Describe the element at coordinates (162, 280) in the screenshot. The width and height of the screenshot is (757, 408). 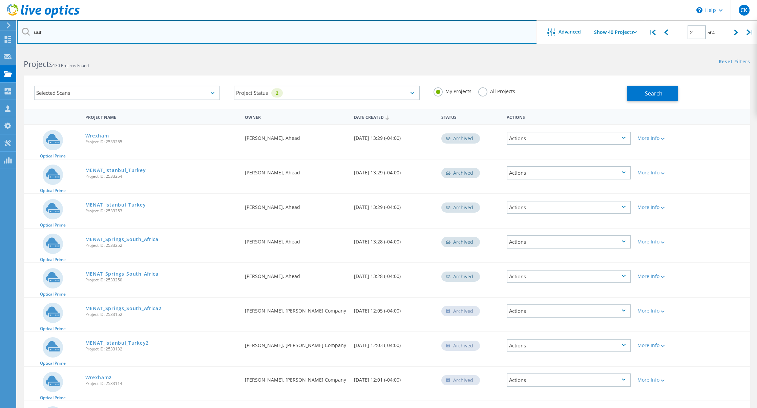
I see `span: Project ID: 2533250` at that location.